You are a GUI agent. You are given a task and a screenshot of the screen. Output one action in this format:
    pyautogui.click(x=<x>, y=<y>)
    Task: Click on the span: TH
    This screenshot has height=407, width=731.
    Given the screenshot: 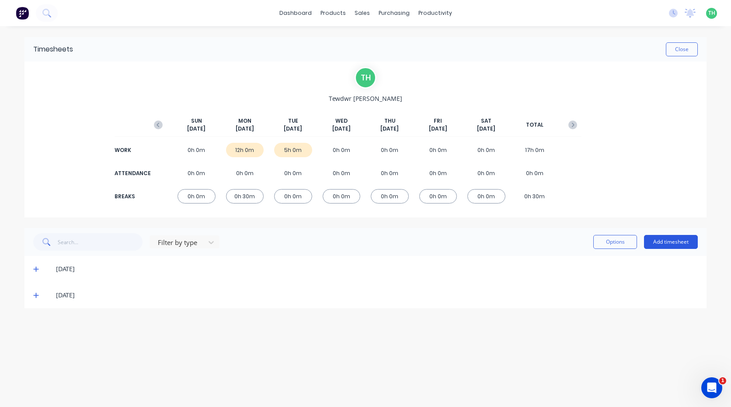 What is the action you would take?
    pyautogui.click(x=712, y=13)
    